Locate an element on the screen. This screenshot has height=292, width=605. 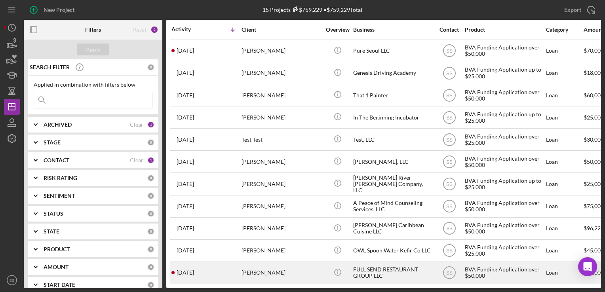
time: 2025-08-04 19:12 is located at coordinates (185, 250).